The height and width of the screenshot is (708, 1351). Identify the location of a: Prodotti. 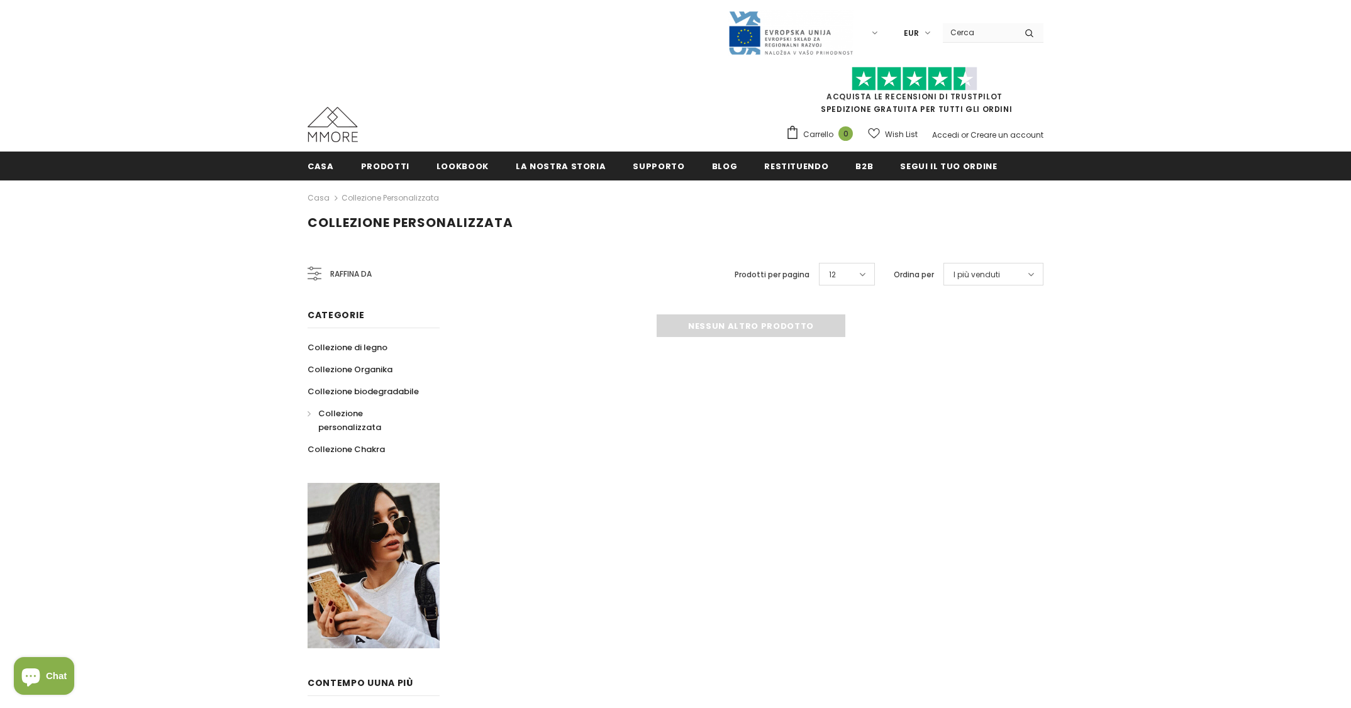
(385, 165).